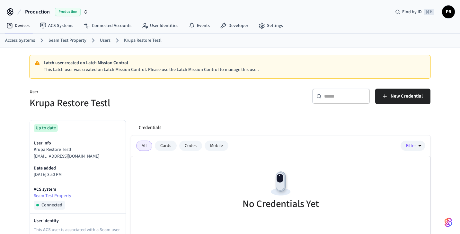  What do you see at coordinates (78, 189) in the screenshot?
I see `p: ACS system` at bounding box center [78, 189].